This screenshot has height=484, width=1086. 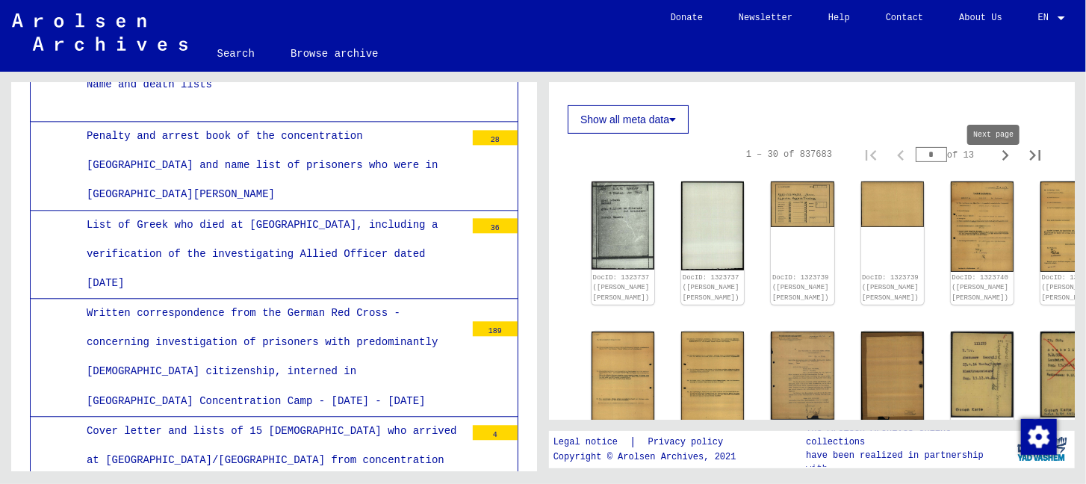 I want to click on div: of 13, so click(x=953, y=155).